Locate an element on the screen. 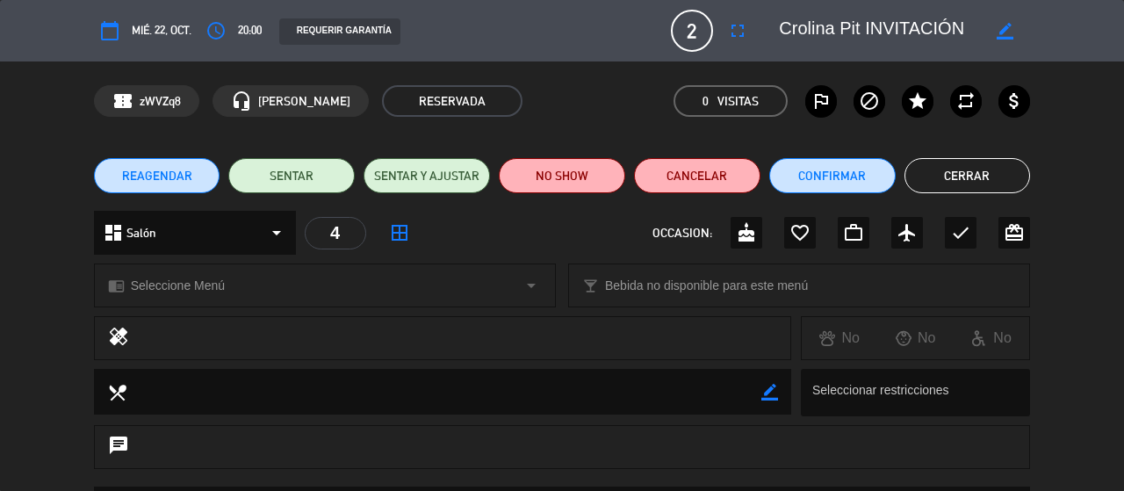 The width and height of the screenshot is (1124, 491). i: chat is located at coordinates (119, 447).